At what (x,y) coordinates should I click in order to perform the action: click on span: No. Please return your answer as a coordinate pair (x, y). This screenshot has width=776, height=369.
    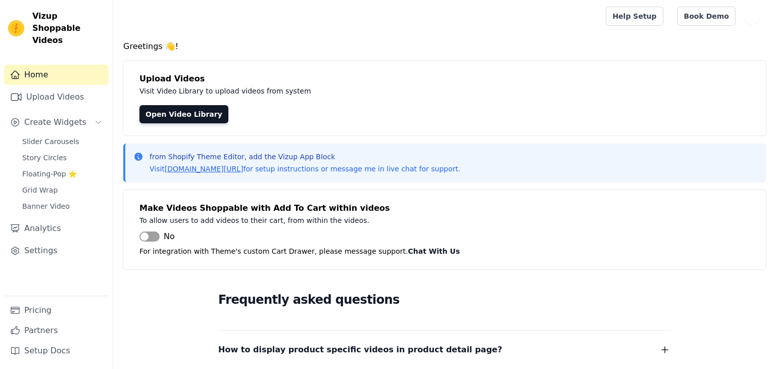
    Looking at the image, I should click on (169, 237).